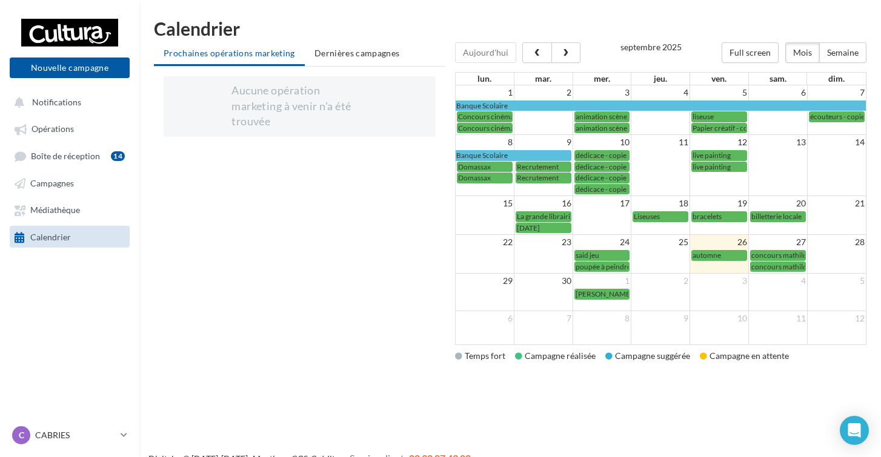 The image size is (881, 457). What do you see at coordinates (485, 281) in the screenshot?
I see `td: 29` at bounding box center [485, 281].